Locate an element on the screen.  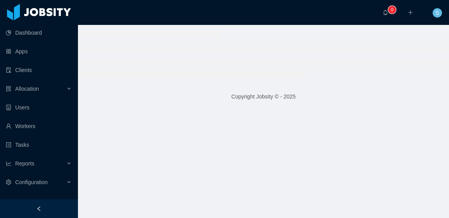
sup: 0 is located at coordinates (392, 10).